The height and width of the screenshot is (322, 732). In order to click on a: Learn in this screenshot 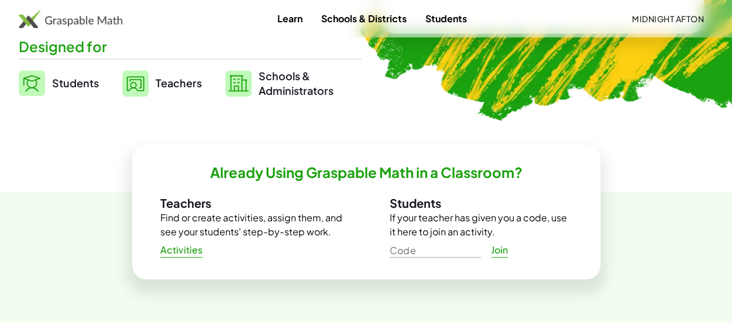, I will do `click(290, 18)`.